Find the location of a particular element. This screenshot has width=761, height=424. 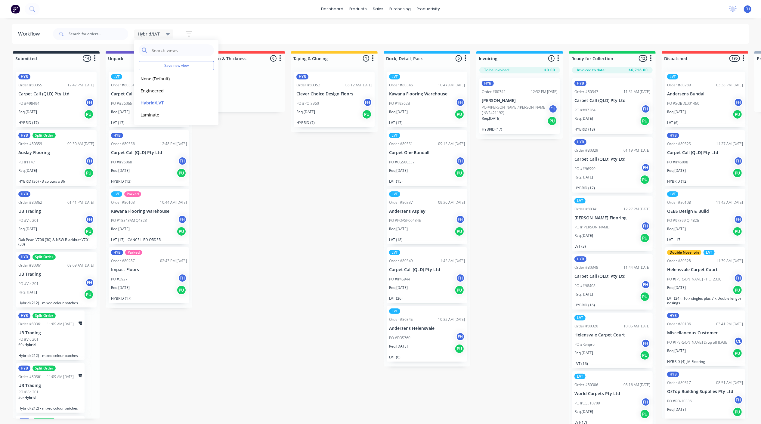

p: Hybrid (212) - mixed colour batches is located at coordinates (50, 408).